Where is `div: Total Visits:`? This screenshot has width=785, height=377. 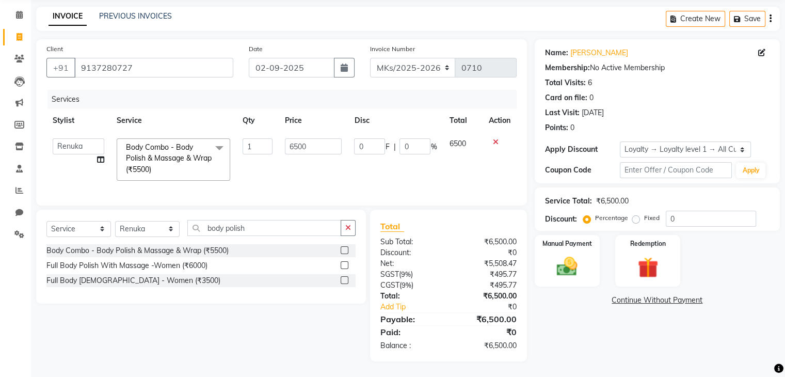 div: Total Visits: is located at coordinates (565, 83).